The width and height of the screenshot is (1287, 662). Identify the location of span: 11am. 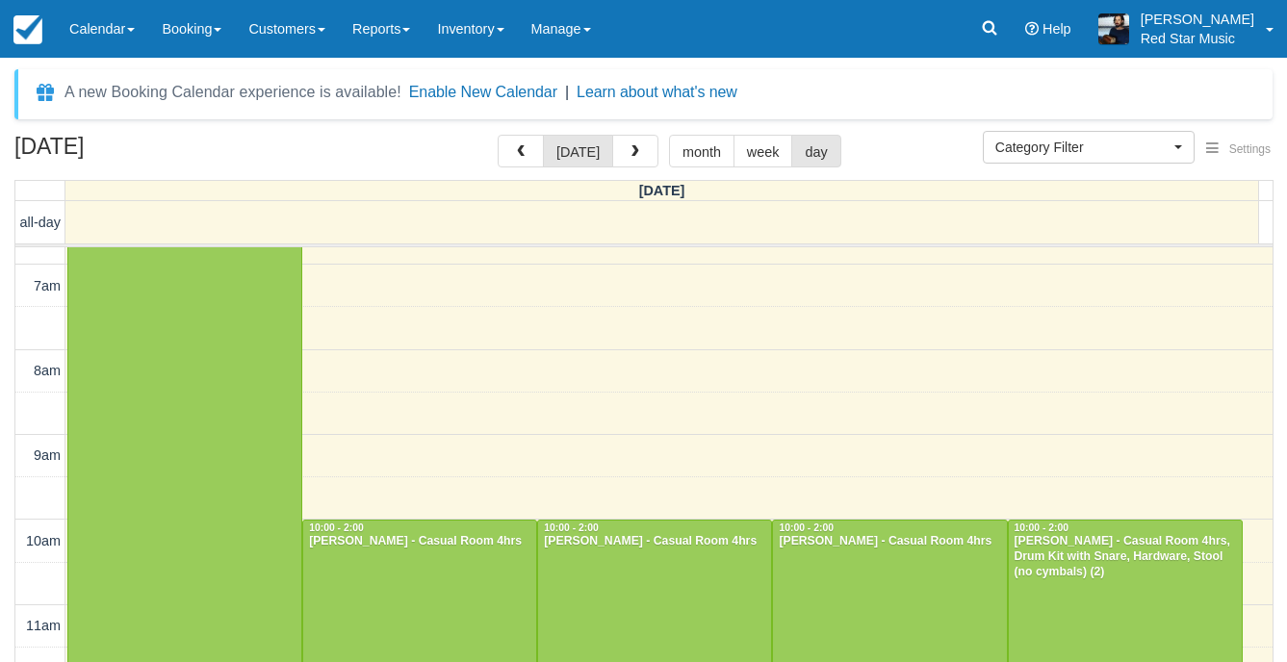
(43, 626).